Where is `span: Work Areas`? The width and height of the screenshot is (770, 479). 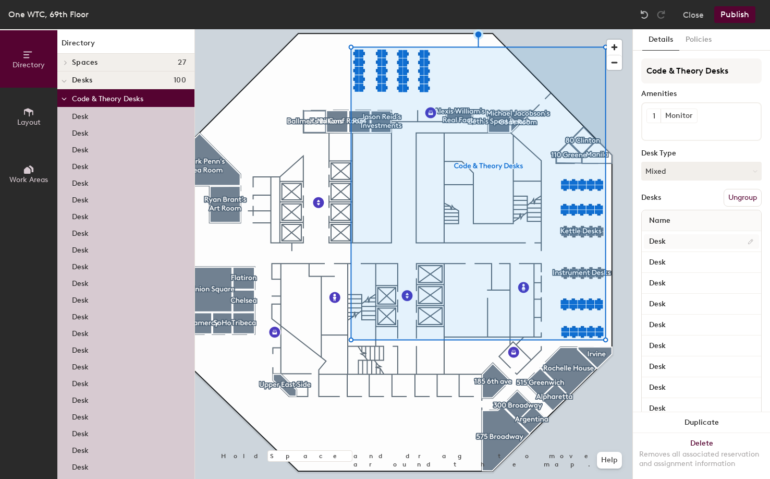
span: Work Areas is located at coordinates (29, 179).